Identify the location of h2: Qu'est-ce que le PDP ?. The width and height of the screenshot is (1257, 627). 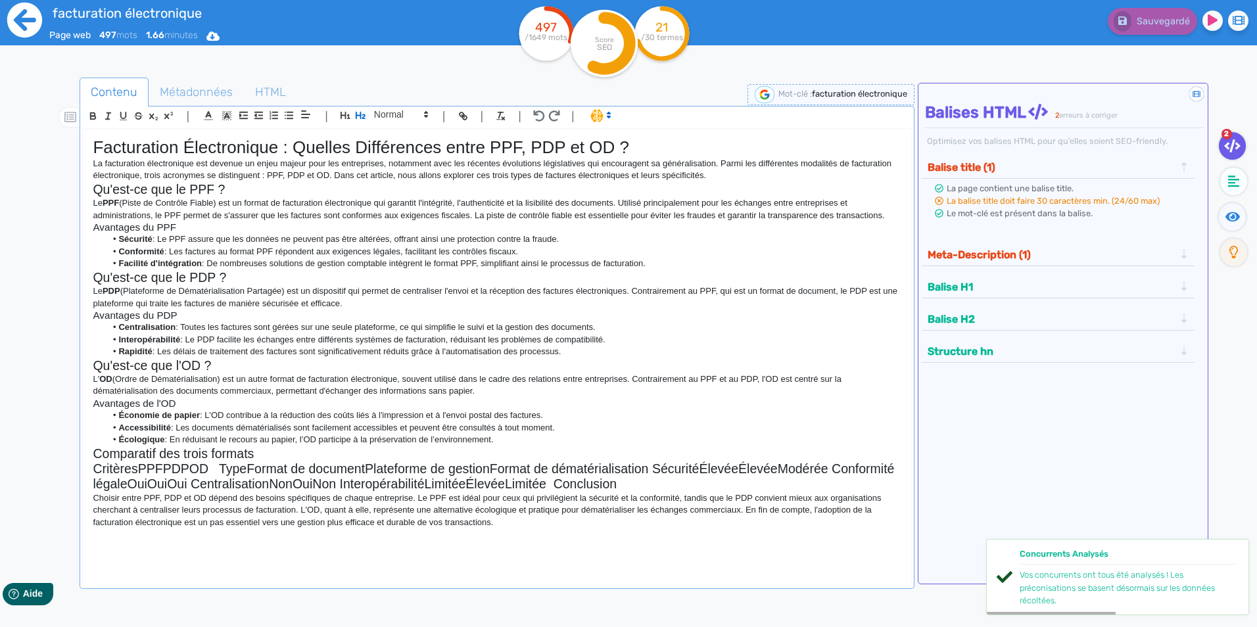
(496, 277).